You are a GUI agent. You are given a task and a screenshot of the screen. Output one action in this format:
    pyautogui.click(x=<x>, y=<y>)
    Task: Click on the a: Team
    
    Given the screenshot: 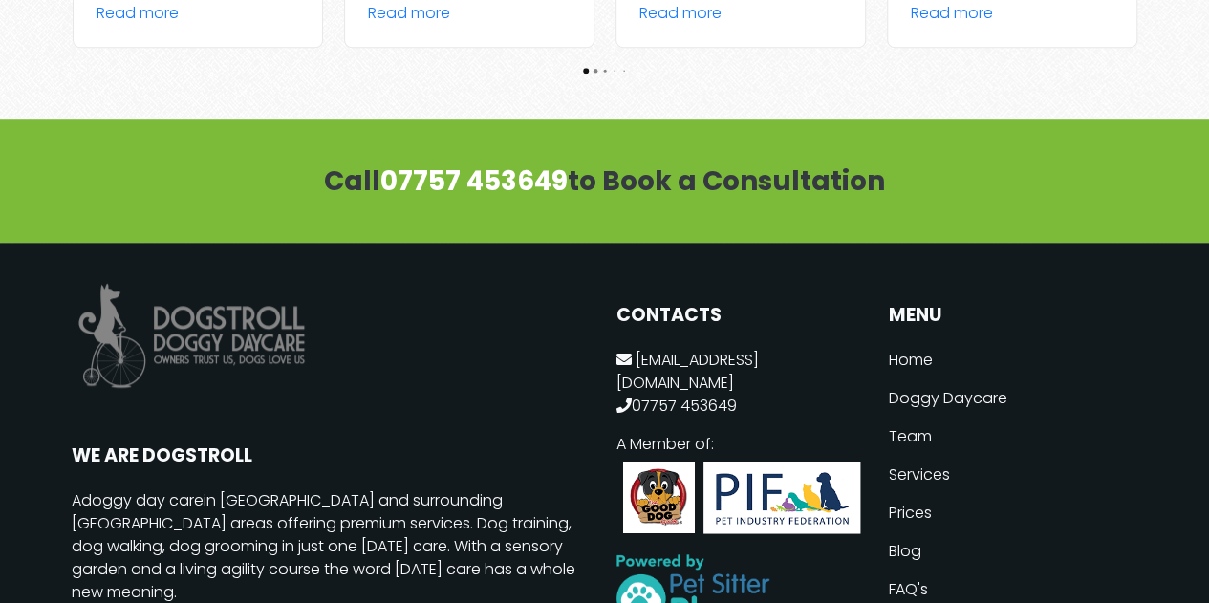 What is the action you would take?
    pyautogui.click(x=1013, y=437)
    